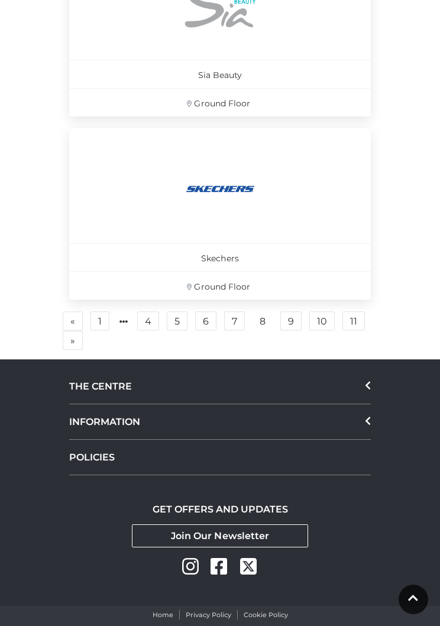  I want to click on a: 7, so click(234, 321).